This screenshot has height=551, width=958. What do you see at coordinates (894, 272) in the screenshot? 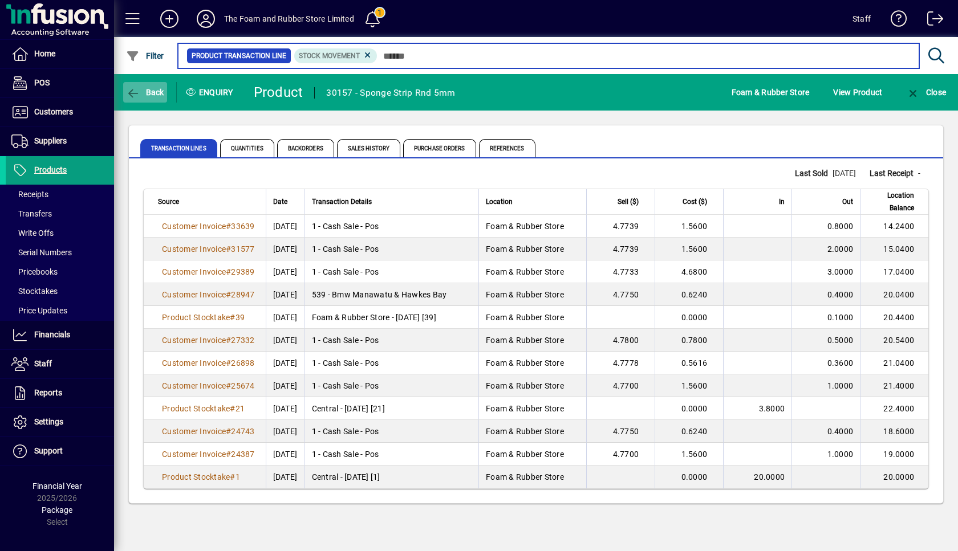
I see `td: 17.0400` at bounding box center [894, 272].